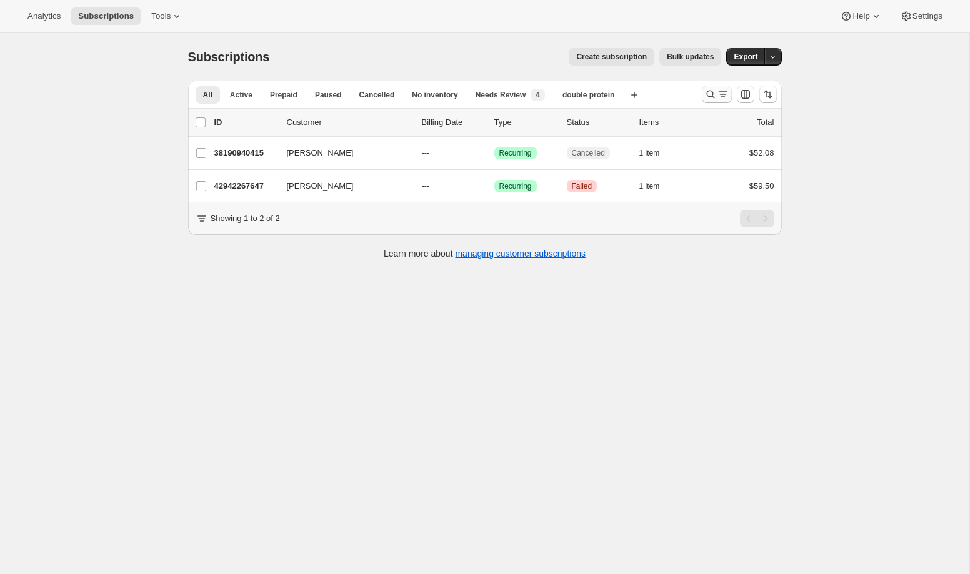 The image size is (970, 574). What do you see at coordinates (284, 95) in the screenshot?
I see `span: Prepaid` at bounding box center [284, 95].